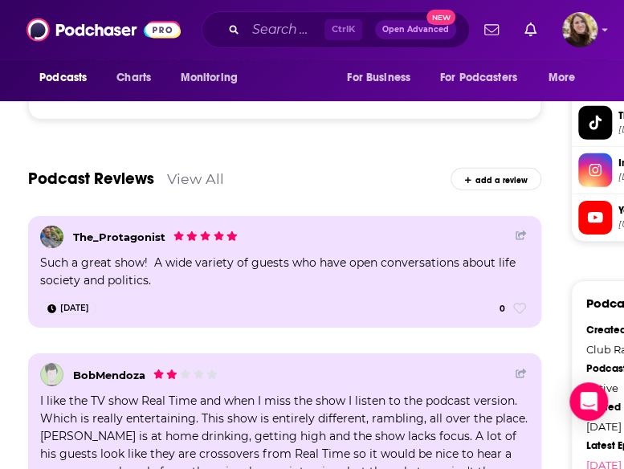 This screenshot has height=469, width=624. I want to click on span: More, so click(562, 78).